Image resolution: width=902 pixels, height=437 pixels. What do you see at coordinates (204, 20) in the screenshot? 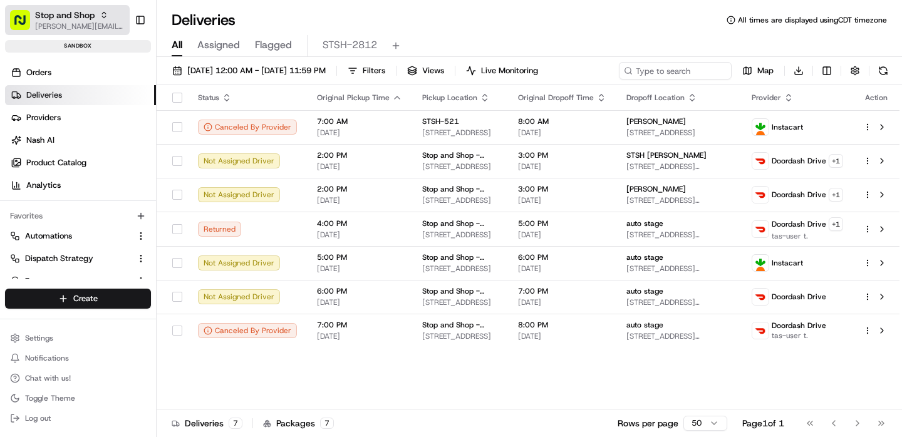
I see `h1: Deliveries` at bounding box center [204, 20].